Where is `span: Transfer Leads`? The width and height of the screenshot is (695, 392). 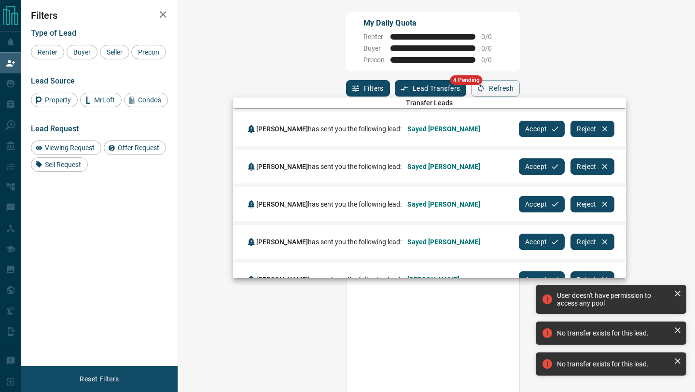
span: Transfer Leads is located at coordinates (429, 103).